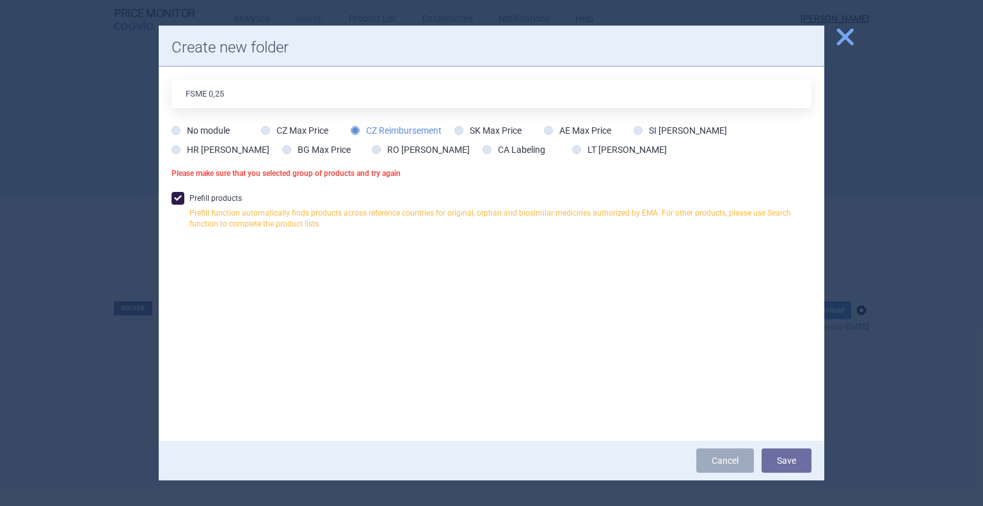 This screenshot has height=506, width=983. I want to click on label: CZ Reimbursement, so click(396, 131).